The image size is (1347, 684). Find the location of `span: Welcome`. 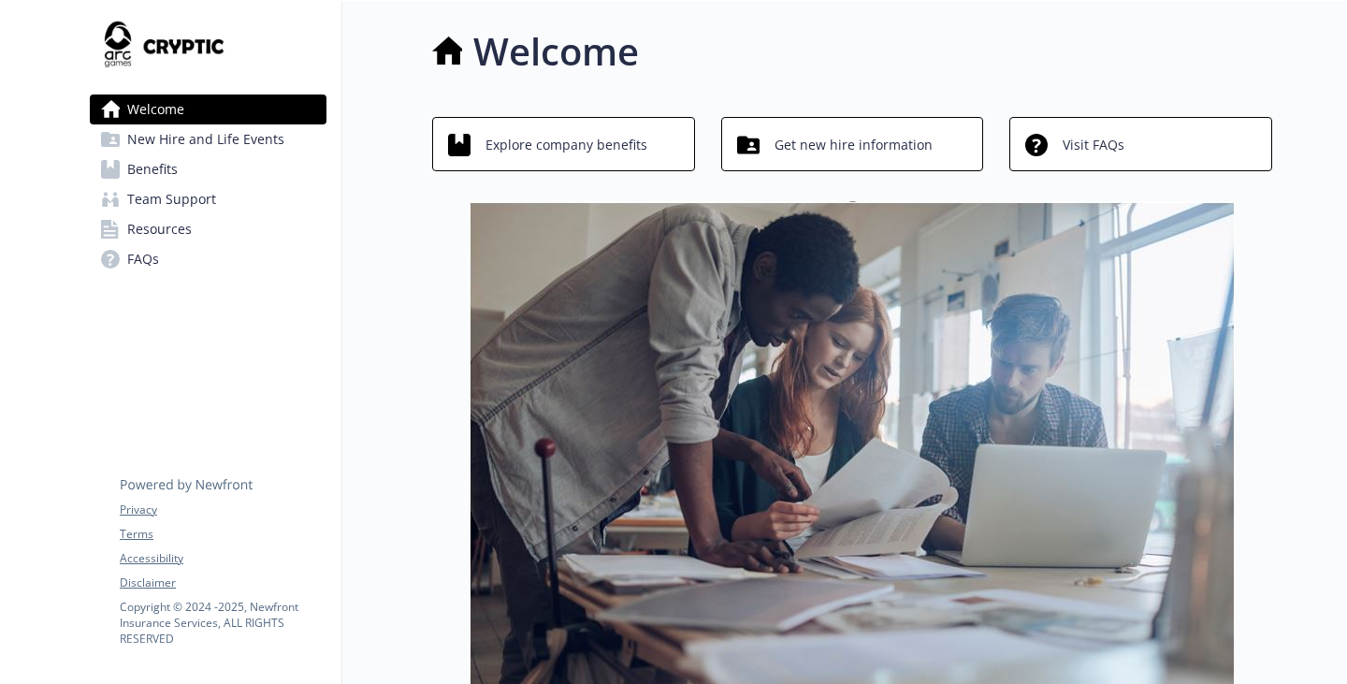

span: Welcome is located at coordinates (155, 109).